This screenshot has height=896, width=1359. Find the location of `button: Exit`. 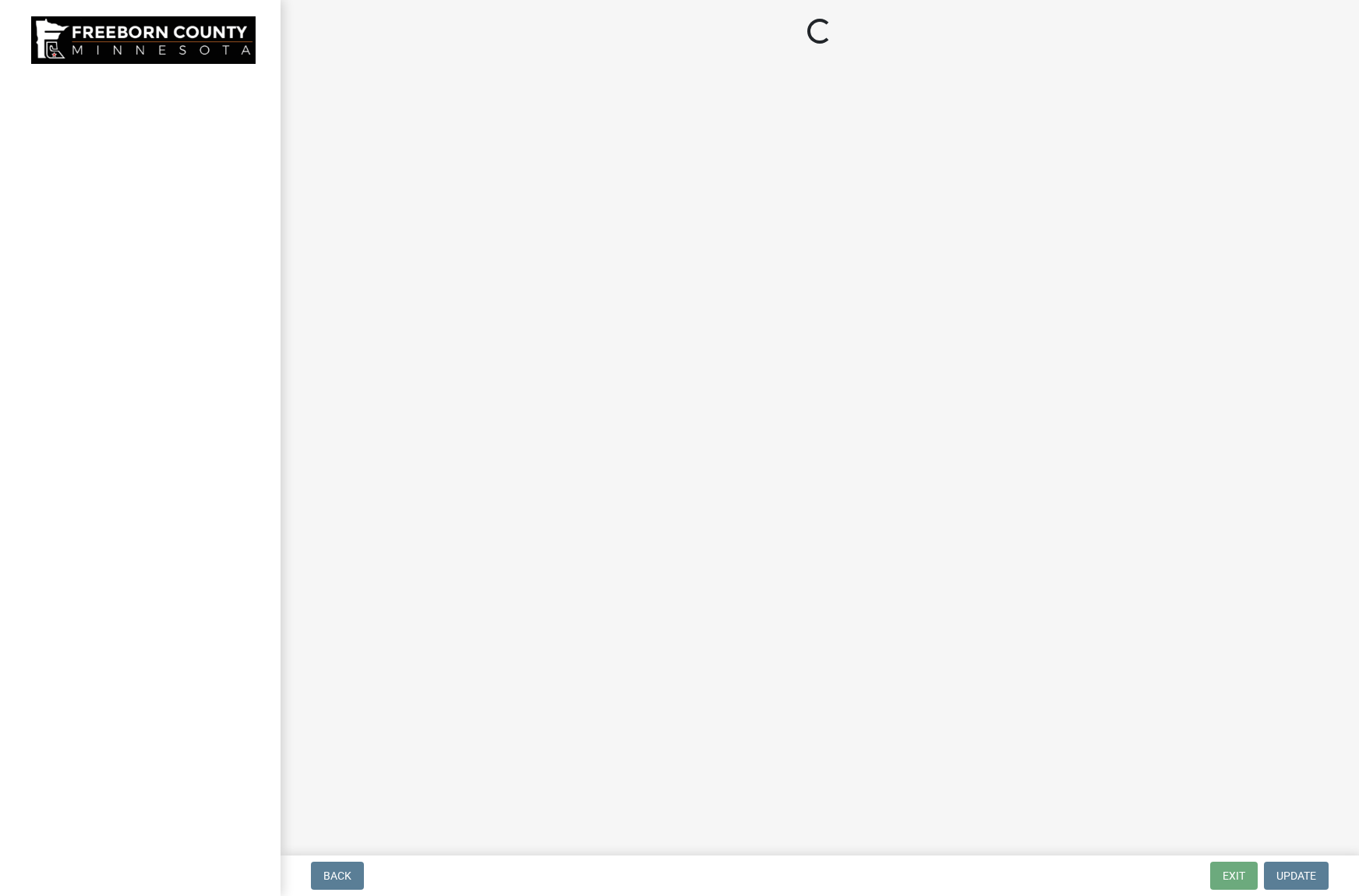

button: Exit is located at coordinates (1233, 876).